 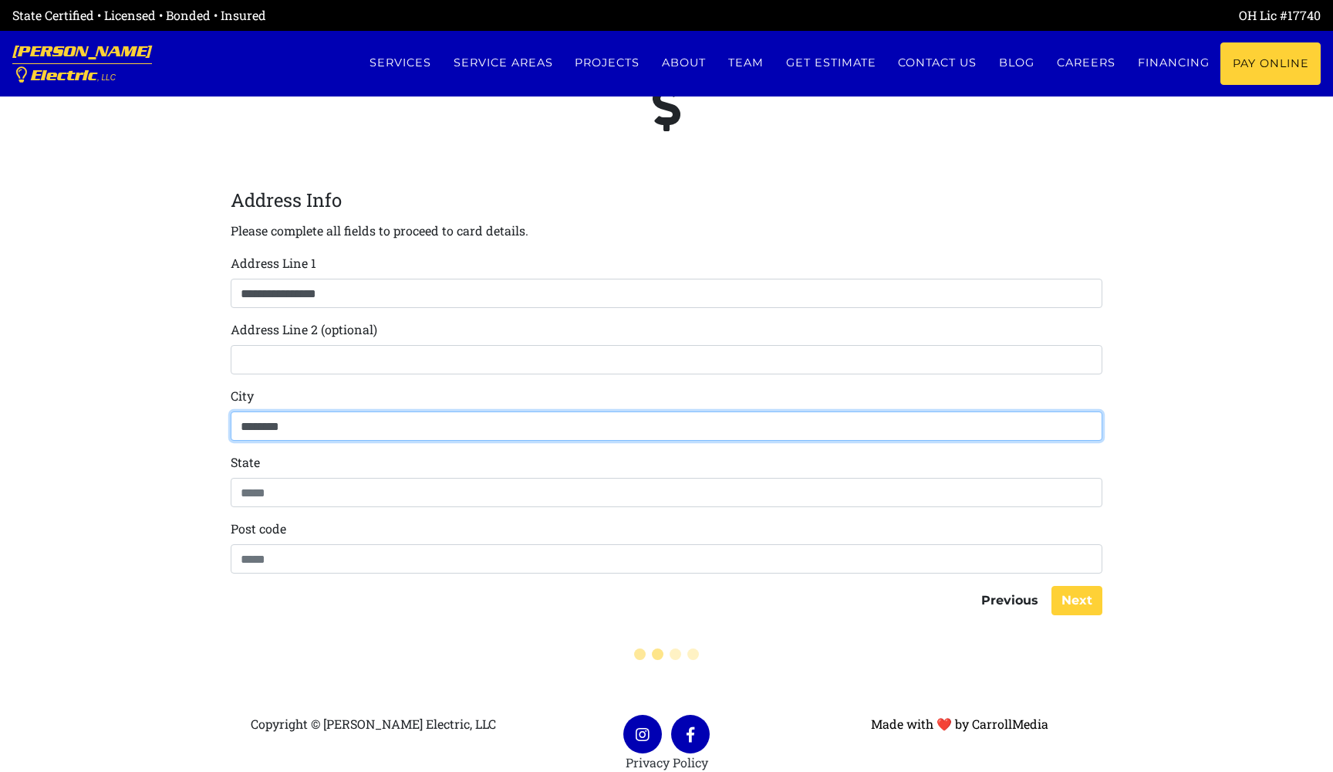 What do you see at coordinates (994, 15) in the screenshot?
I see `div: OH Lic #17740` at bounding box center [994, 15].